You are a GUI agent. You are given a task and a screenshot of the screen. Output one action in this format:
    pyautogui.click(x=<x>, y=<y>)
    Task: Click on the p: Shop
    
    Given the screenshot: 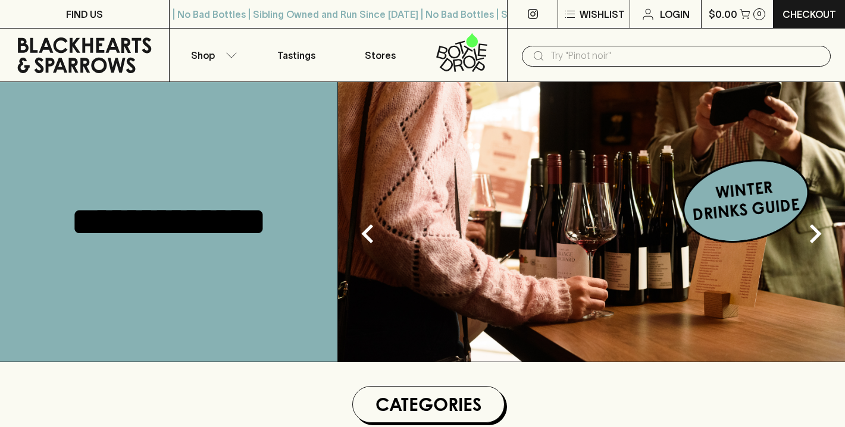 What is the action you would take?
    pyautogui.click(x=203, y=55)
    